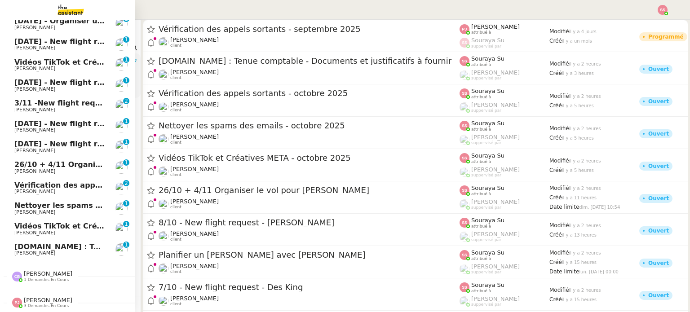 Image resolution: width=690 pixels, height=312 pixels. I want to click on img: users%2FSoHiyPZ6lTh48rkksBJmVXB4Fxh1%2Favatar%2F784cdfc3-6442-45b8-8ed3-42f1cc9271a4, so click(121, 208).